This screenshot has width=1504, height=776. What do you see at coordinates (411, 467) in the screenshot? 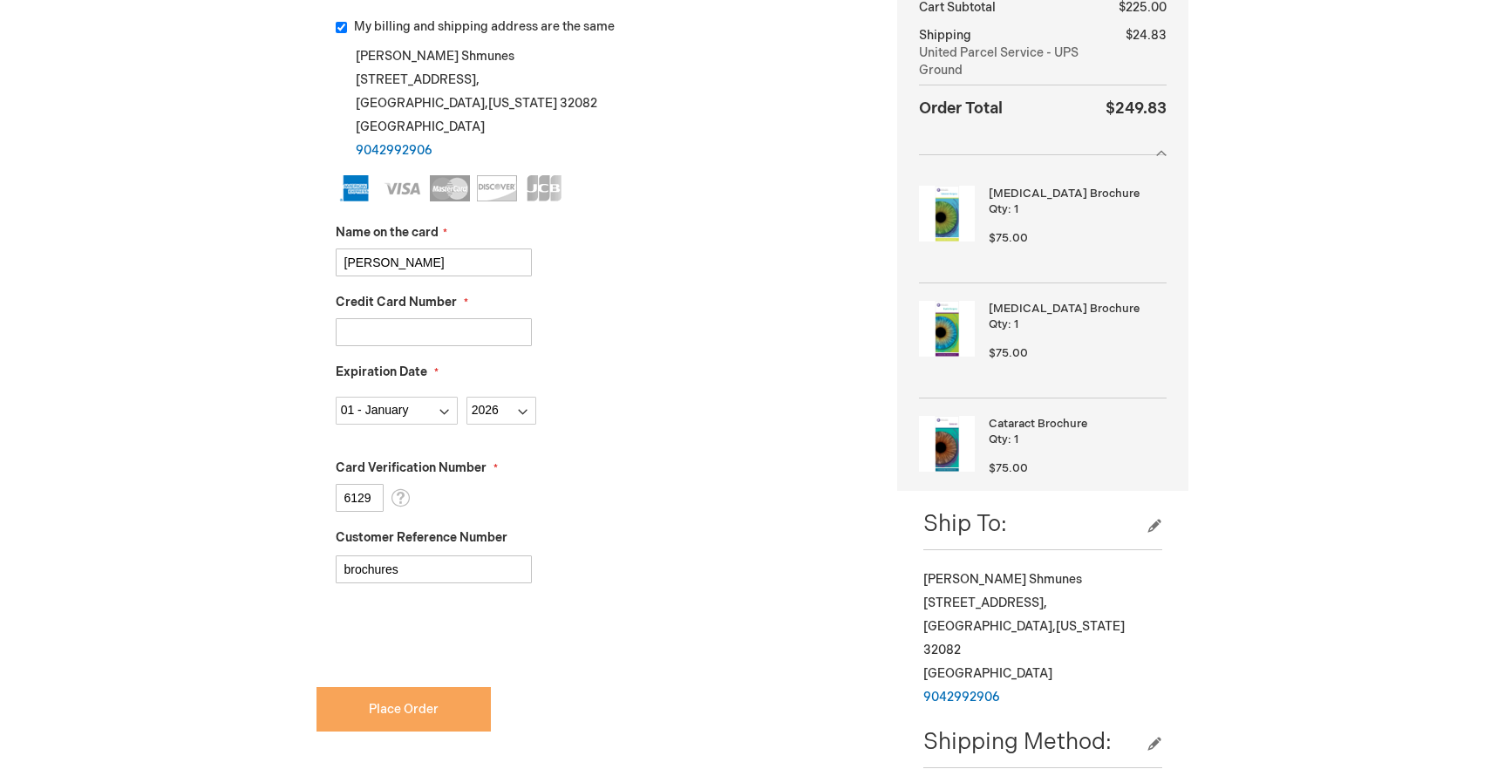
I see `span: Card Verification Number` at bounding box center [411, 467].